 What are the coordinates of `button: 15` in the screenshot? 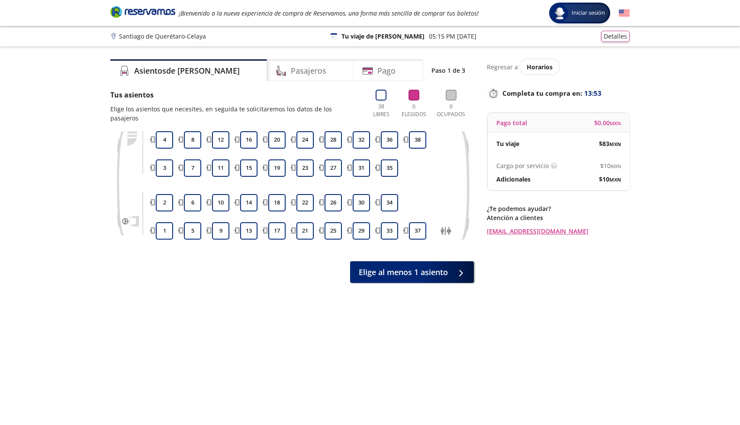 It's located at (249, 168).